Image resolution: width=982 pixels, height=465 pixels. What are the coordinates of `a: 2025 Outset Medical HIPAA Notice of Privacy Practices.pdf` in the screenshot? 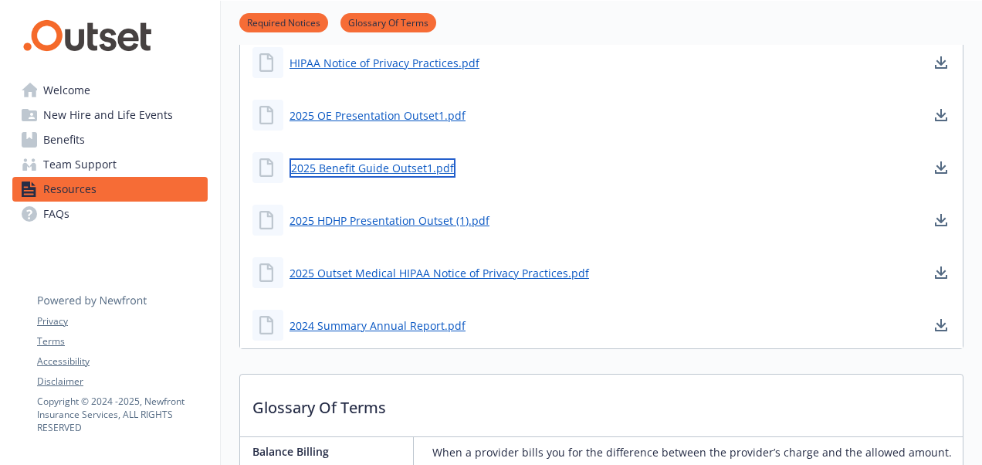 It's located at (439, 273).